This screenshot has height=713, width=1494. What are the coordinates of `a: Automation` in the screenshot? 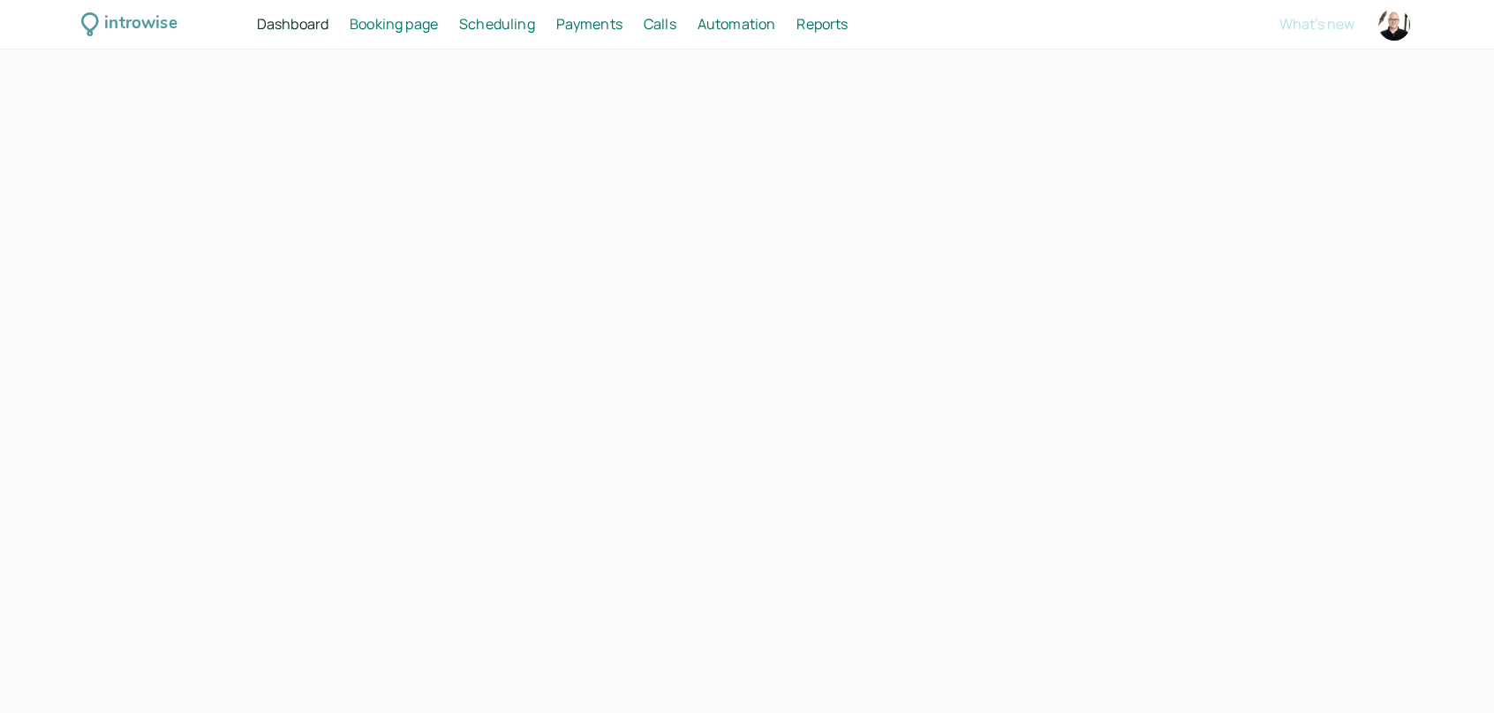 It's located at (736, 25).